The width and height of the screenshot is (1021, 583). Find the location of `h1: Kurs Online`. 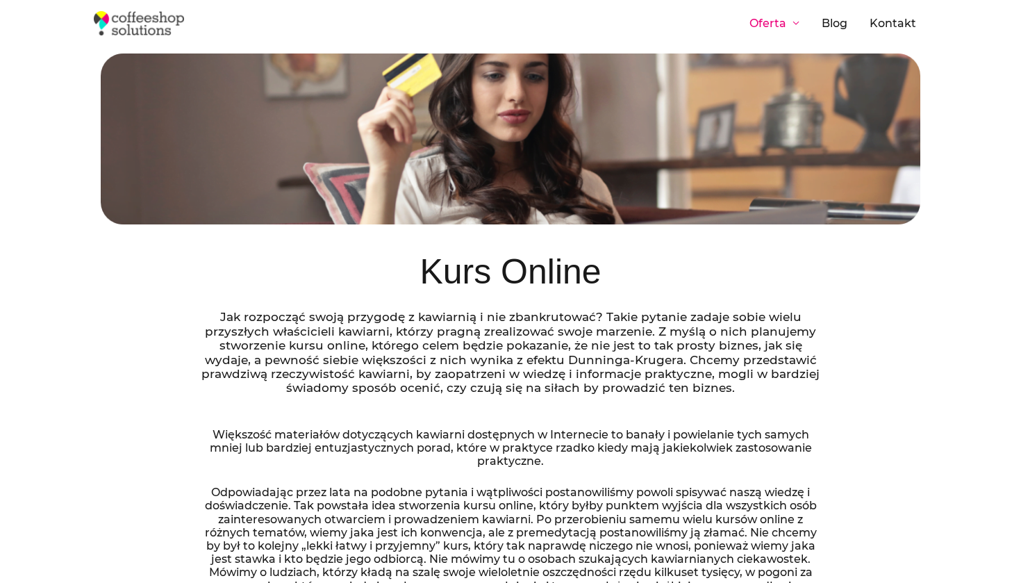

h1: Kurs Online is located at coordinates (511, 272).